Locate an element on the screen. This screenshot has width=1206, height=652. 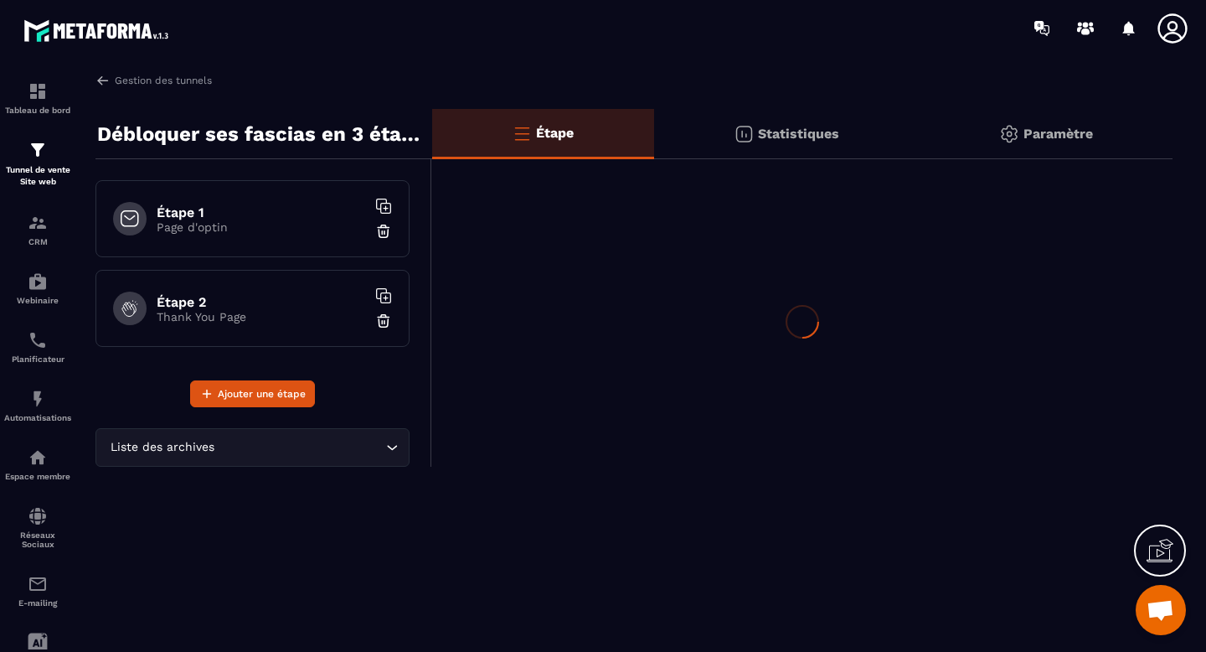
p: Thank You Page is located at coordinates (261, 317).